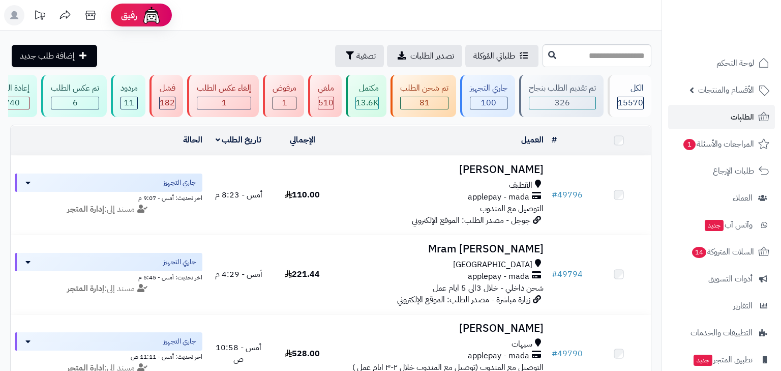 Image resolution: width=781 pixels, height=371 pixels. I want to click on span: 740, so click(12, 103).